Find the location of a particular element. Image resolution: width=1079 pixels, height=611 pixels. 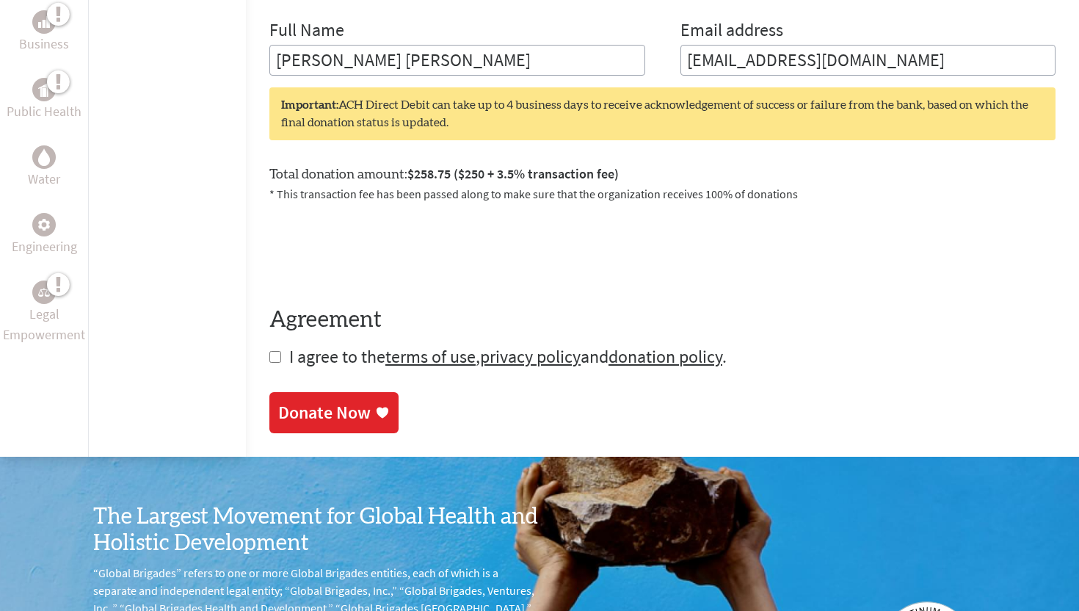

img: Legal Empowerment is located at coordinates (44, 292).